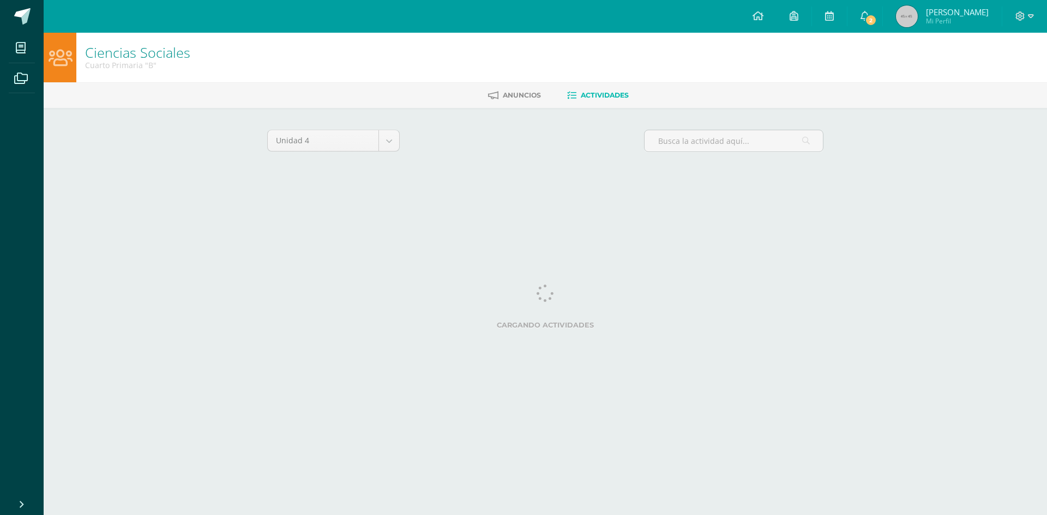  I want to click on span: 2, so click(871, 20).